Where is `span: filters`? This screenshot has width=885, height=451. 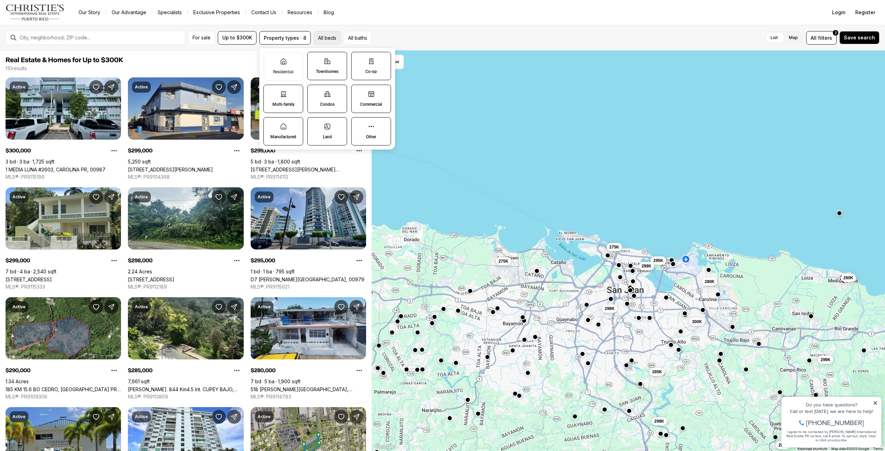
span: filters is located at coordinates (825, 38).